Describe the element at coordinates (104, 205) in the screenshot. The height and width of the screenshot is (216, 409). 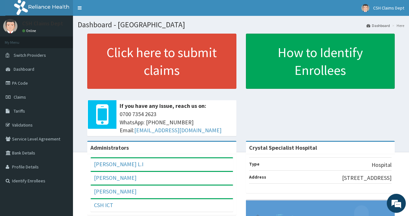
I see `a: CSH ICT` at that location.